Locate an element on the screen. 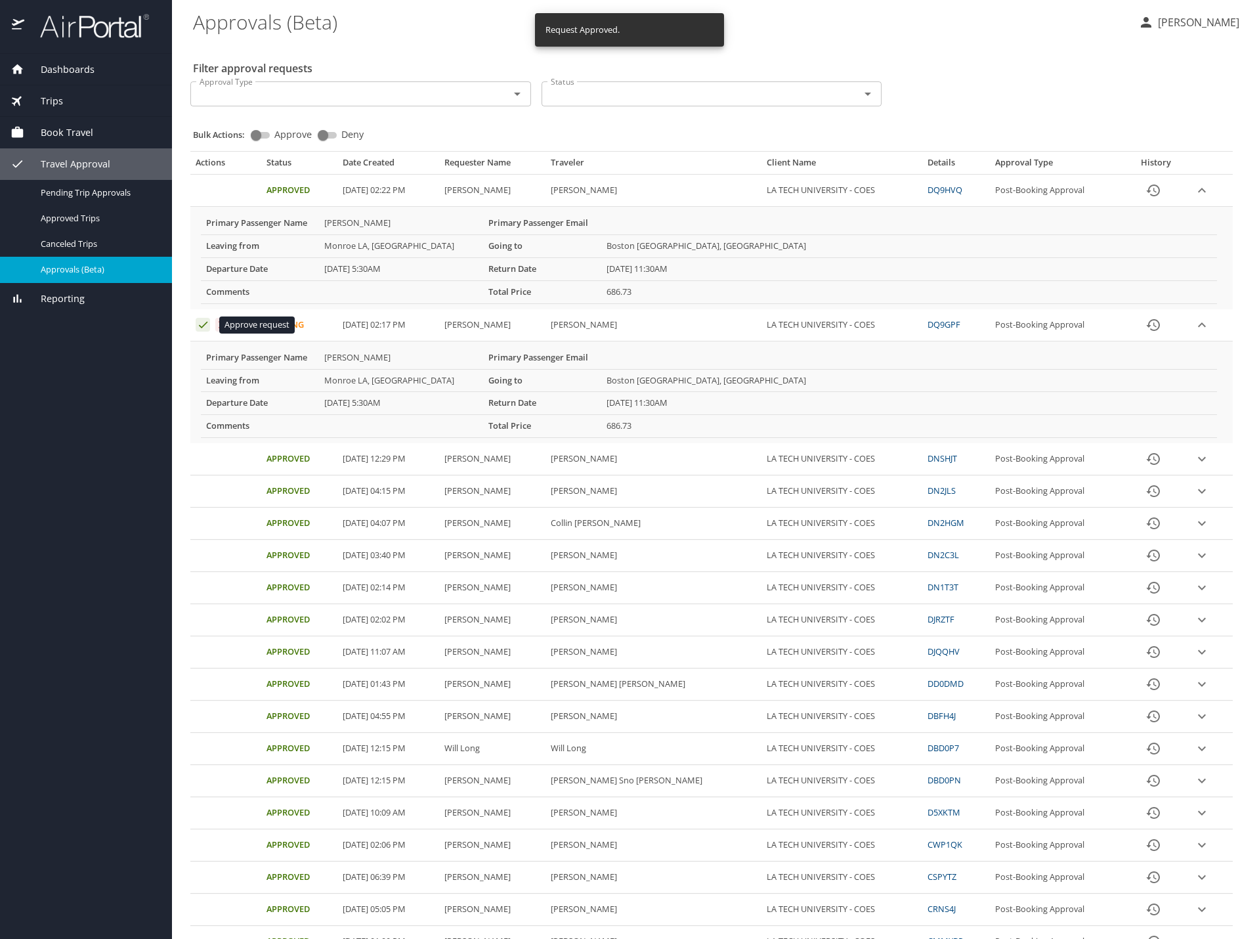 Image resolution: width=1259 pixels, height=939 pixels. span: Approved Trips is located at coordinates (98, 218).